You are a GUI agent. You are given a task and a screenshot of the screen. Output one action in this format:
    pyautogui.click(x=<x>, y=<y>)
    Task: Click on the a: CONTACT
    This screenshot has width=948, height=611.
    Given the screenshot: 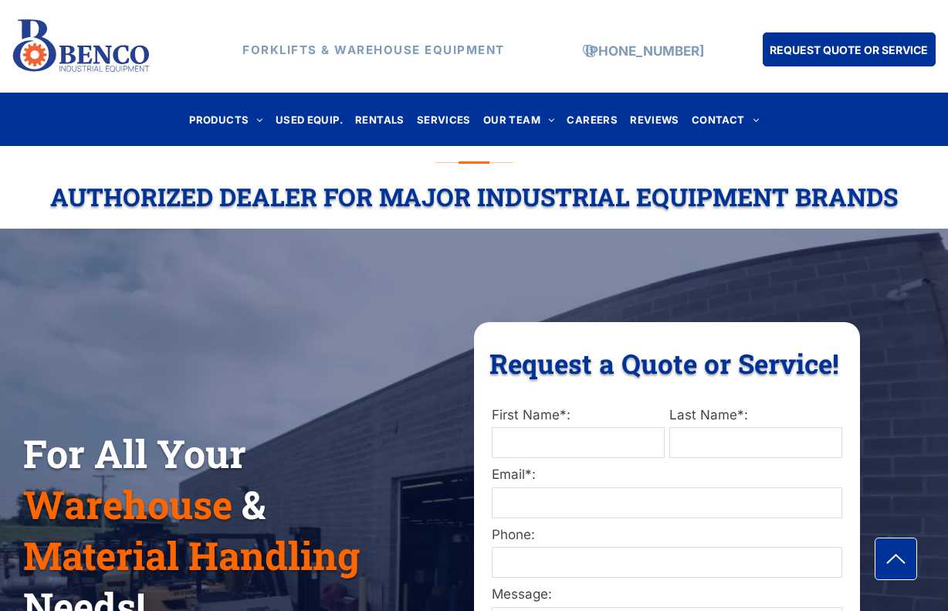 What is the action you would take?
    pyautogui.click(x=725, y=119)
    